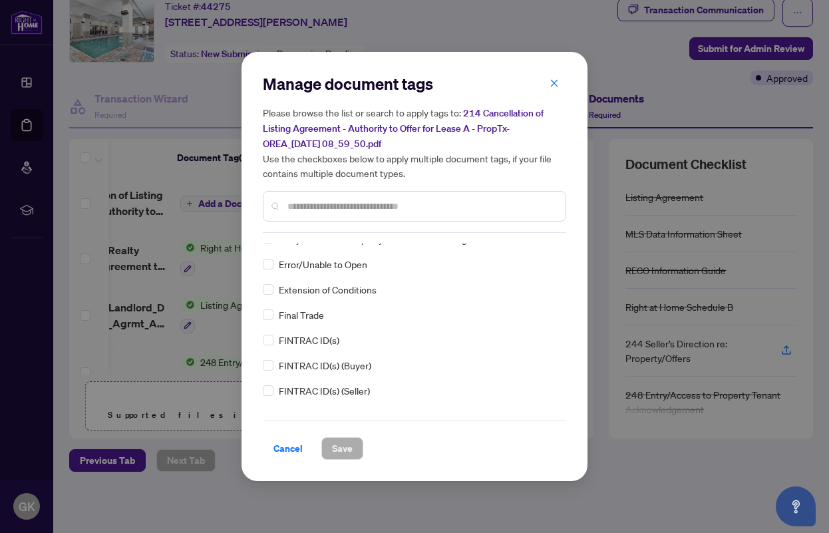 The image size is (829, 533). Describe the element at coordinates (324, 390) in the screenshot. I see `span: FINTRAC ID(s) (Seller)` at that location.